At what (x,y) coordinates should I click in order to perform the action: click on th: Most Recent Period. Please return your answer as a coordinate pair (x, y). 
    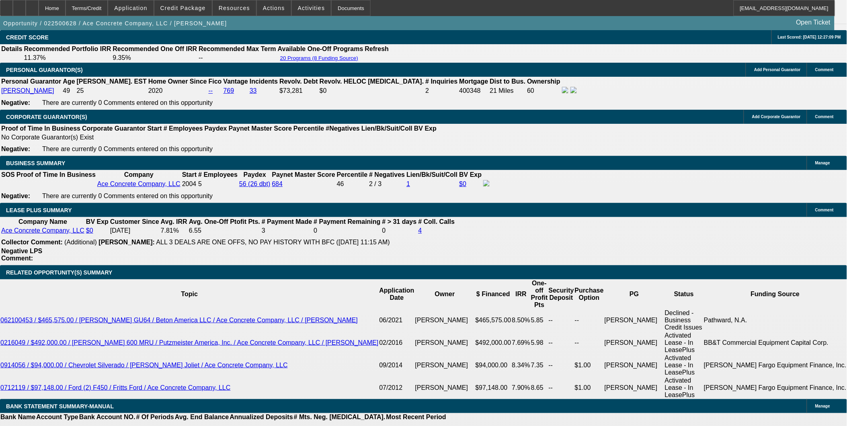
    Looking at the image, I should click on (416, 417).